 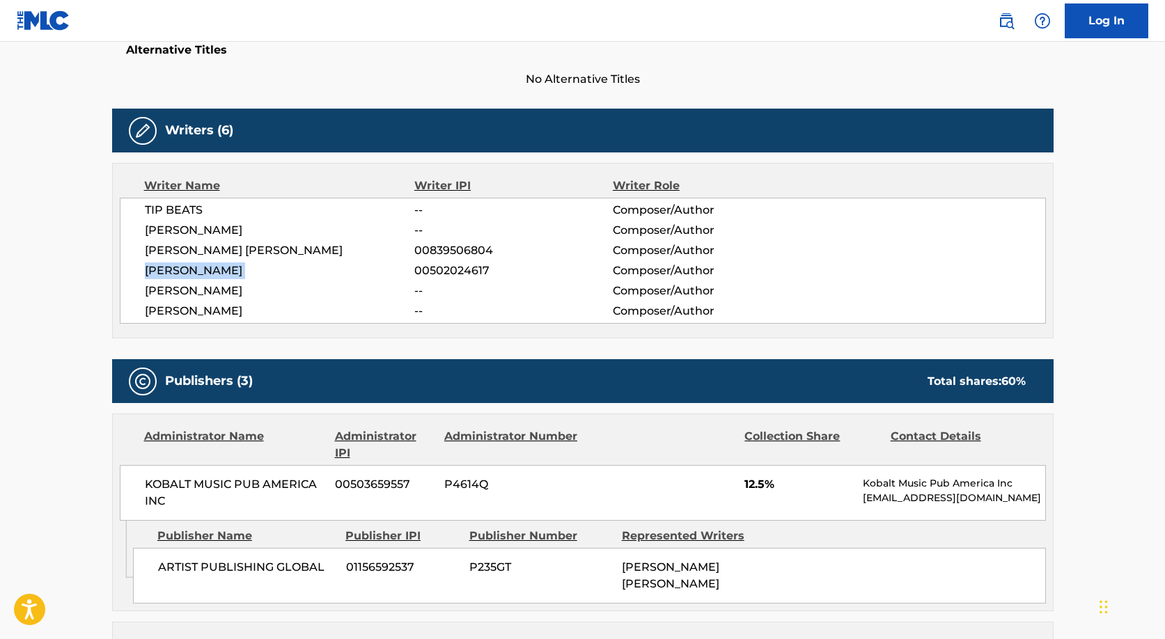 What do you see at coordinates (143, 131) in the screenshot?
I see `img: Writers` at bounding box center [143, 131].